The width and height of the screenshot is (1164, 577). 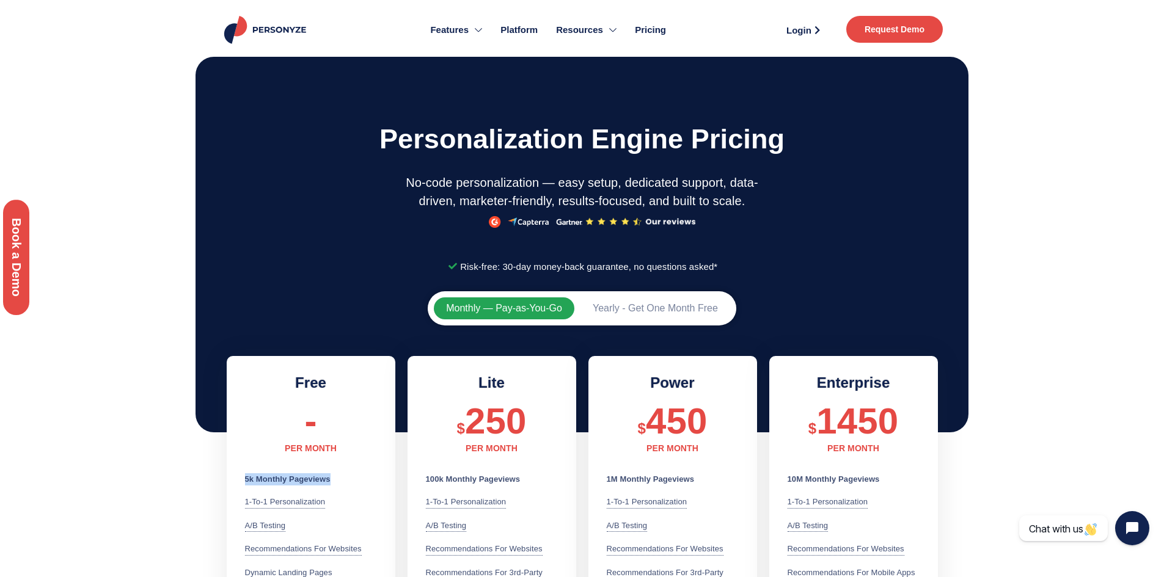 I want to click on span: Resources, so click(x=579, y=30).